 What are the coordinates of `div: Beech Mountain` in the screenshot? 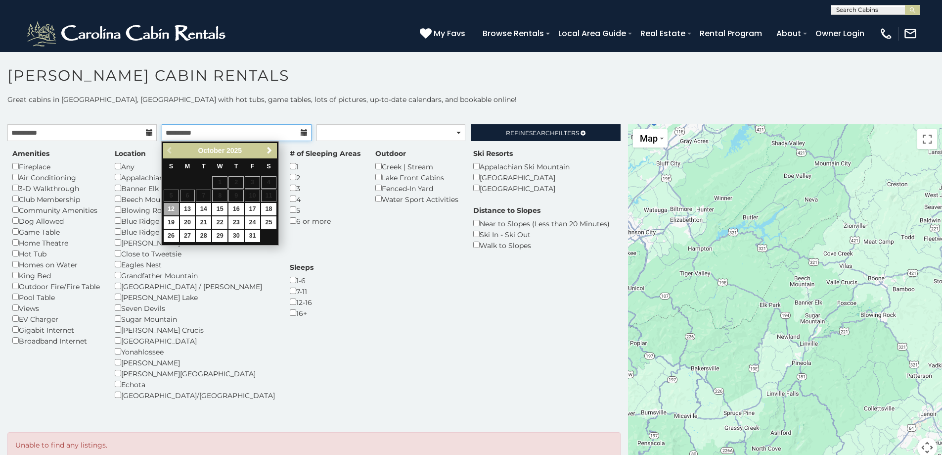 It's located at (195, 199).